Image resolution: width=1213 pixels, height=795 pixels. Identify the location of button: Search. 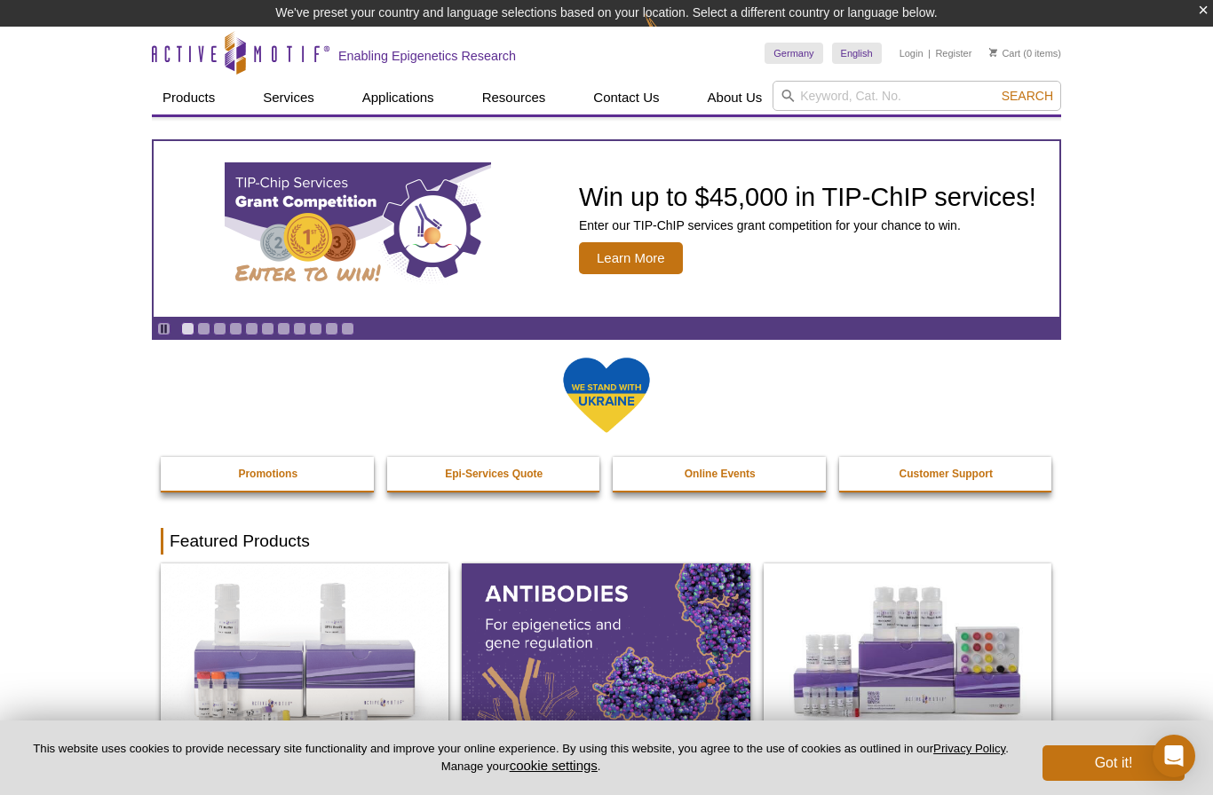
(1027, 96).